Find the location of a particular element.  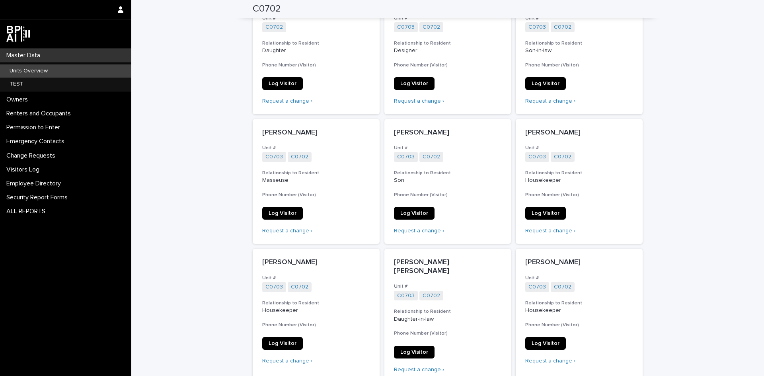

p: Son is located at coordinates (447, 180).